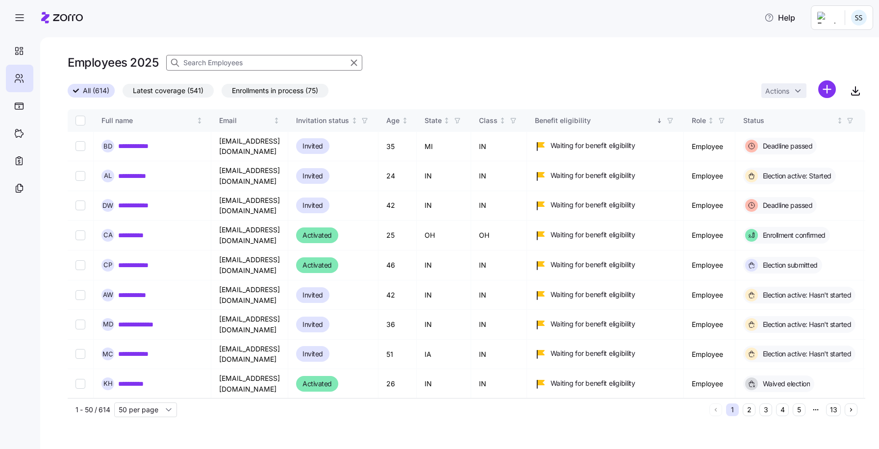 This screenshot has width=879, height=449. What do you see at coordinates (168, 91) in the screenshot?
I see `span: Latest coverage (541)` at bounding box center [168, 91].